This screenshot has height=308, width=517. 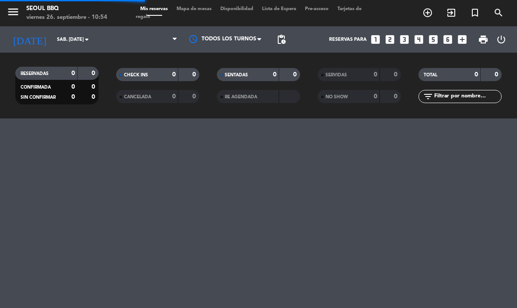 What do you see at coordinates (501, 39) in the screenshot?
I see `i: power_settings_new` at bounding box center [501, 39].